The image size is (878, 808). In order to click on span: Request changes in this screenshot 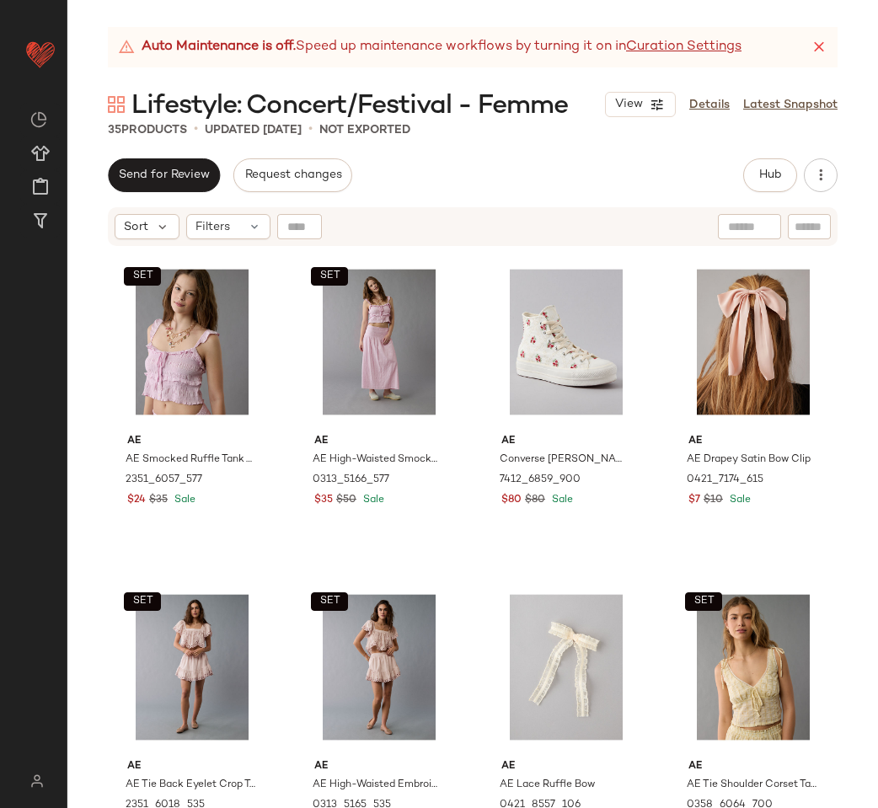, I will do `click(292, 175)`.